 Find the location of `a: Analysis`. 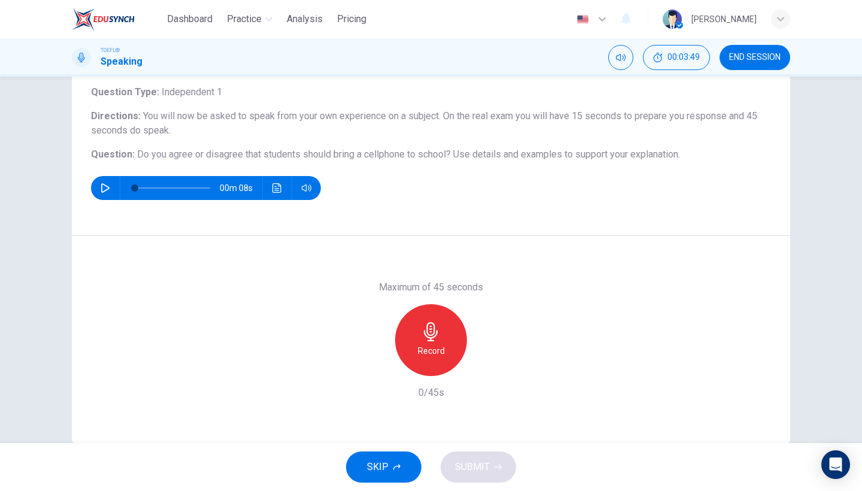

a: Analysis is located at coordinates (305, 19).